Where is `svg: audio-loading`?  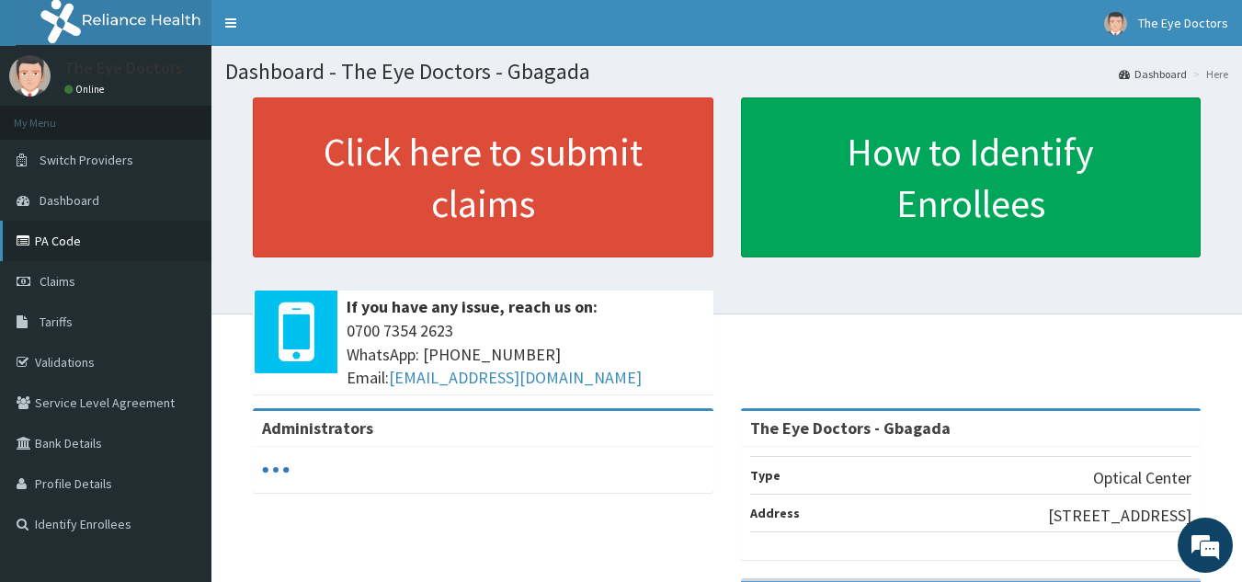
svg: audio-loading is located at coordinates (276, 470).